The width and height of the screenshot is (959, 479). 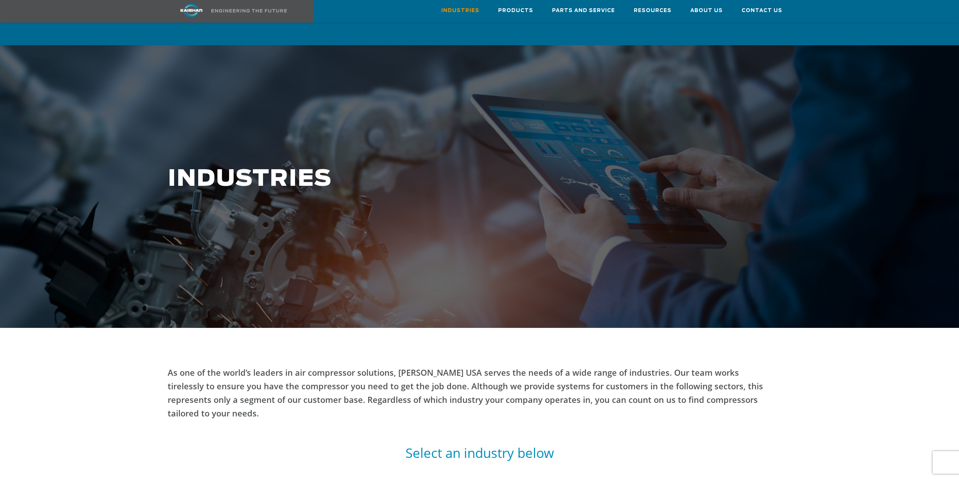 What do you see at coordinates (460, 11) in the screenshot?
I see `span: Industries` at bounding box center [460, 11].